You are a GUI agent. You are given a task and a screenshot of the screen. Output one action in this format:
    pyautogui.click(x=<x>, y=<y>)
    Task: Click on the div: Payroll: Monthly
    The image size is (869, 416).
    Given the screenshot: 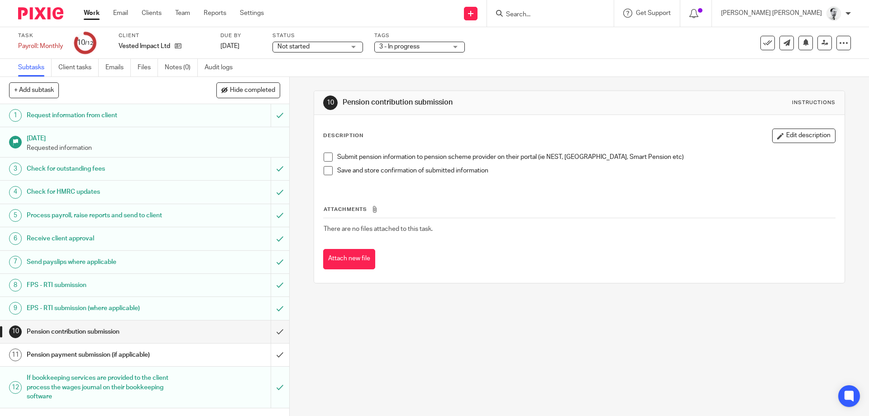 What is the action you would take?
    pyautogui.click(x=40, y=46)
    